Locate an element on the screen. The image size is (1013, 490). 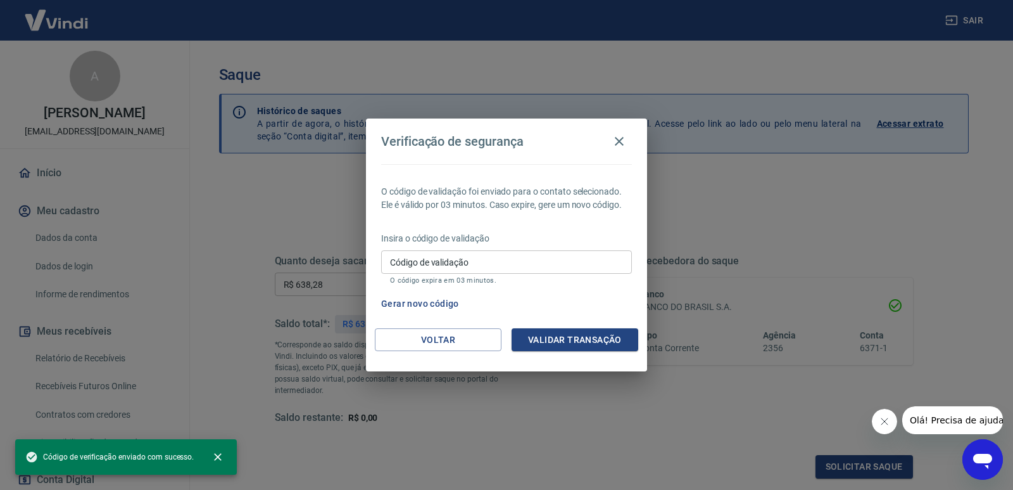
p: O código expira em 03 minutos. is located at coordinates (507, 280).